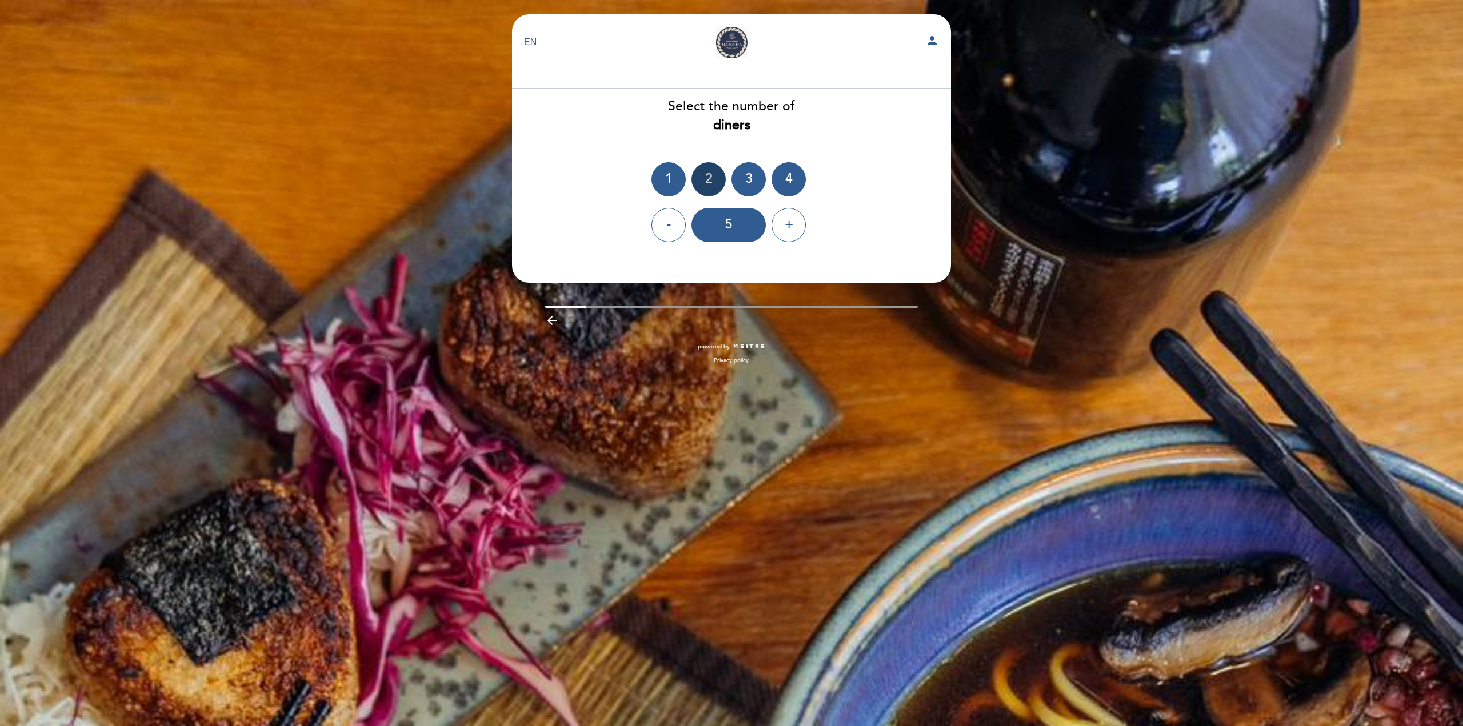 Image resolution: width=1463 pixels, height=726 pixels. What do you see at coordinates (732, 125) in the screenshot?
I see `b: diners` at bounding box center [732, 125].